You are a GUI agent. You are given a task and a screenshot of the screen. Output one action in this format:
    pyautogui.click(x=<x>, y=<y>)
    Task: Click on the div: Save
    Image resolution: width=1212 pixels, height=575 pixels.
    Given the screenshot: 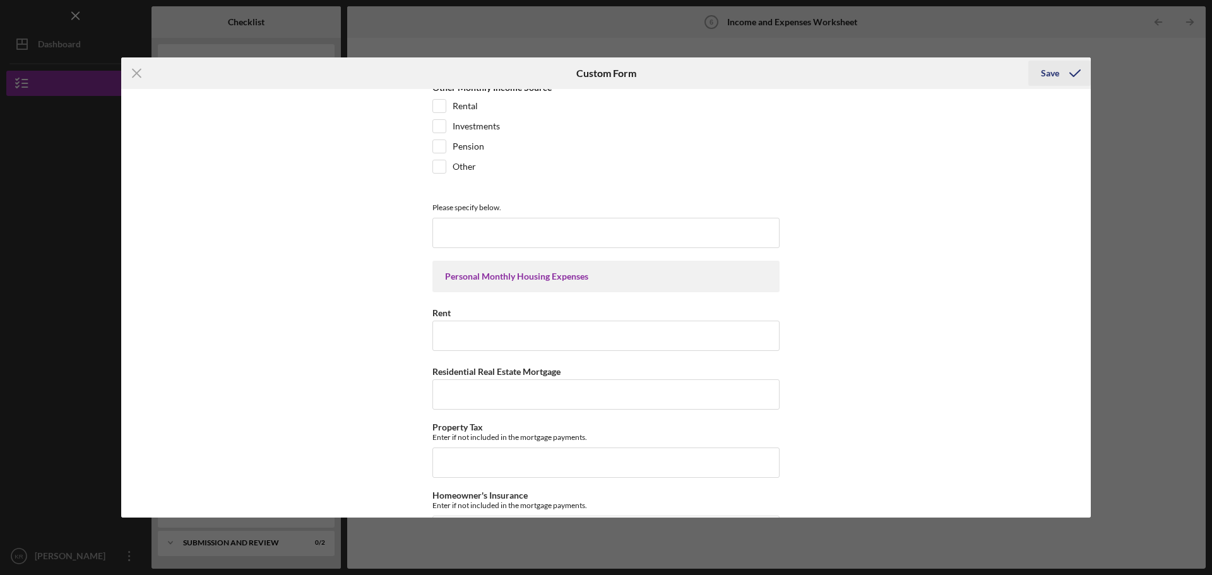 What is the action you would take?
    pyautogui.click(x=1050, y=73)
    